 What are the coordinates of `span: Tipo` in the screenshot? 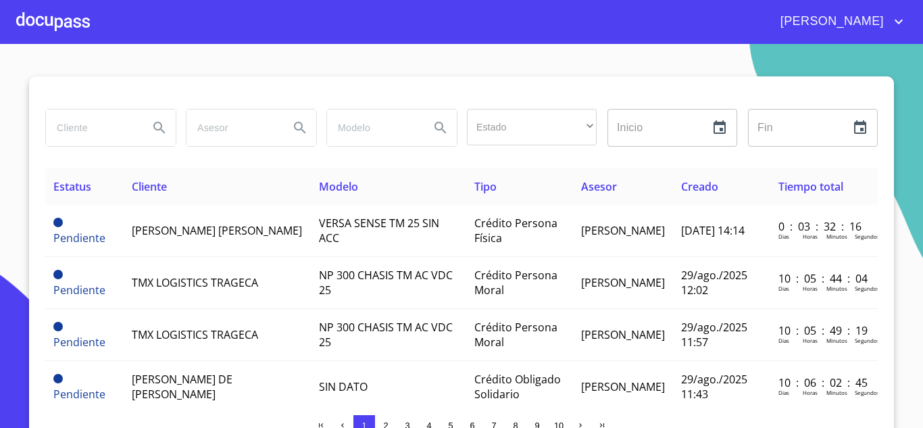 It's located at (485, 186).